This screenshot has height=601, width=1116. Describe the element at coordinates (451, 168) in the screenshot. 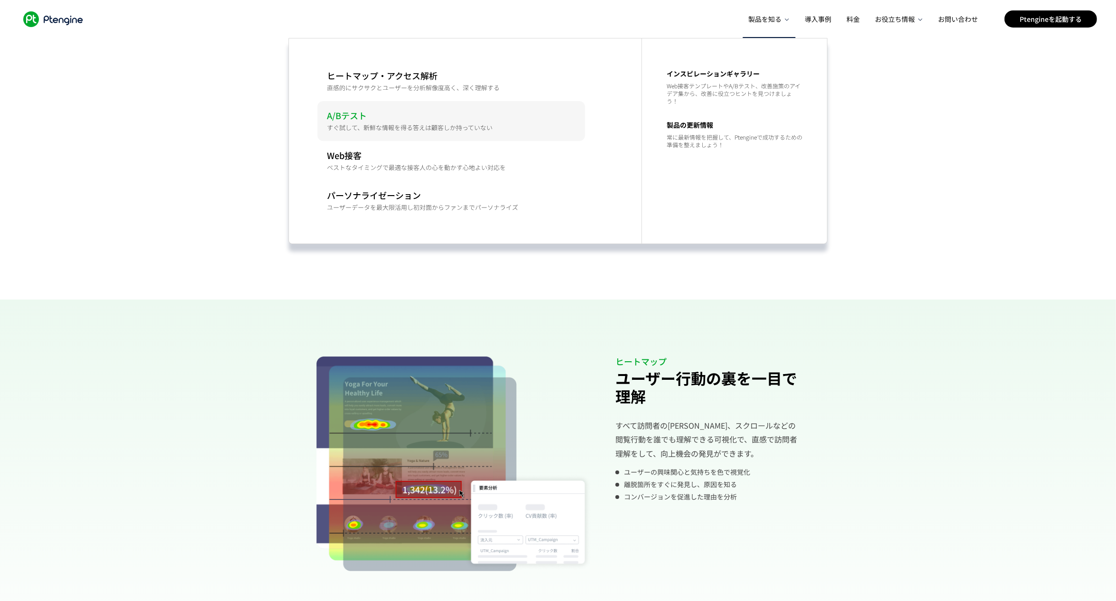

I see `p: ベストなタイミングで最適な接客人の心を動かす心地よい対応を` at that location.